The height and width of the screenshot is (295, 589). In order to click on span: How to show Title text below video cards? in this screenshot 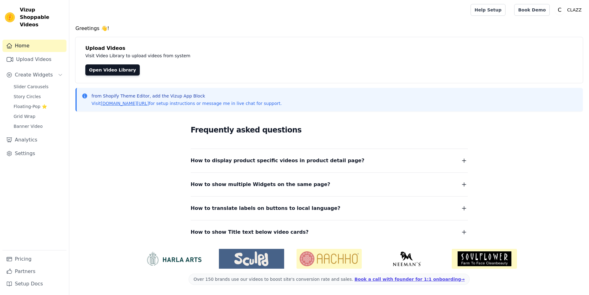, I will do `click(250, 232)`.